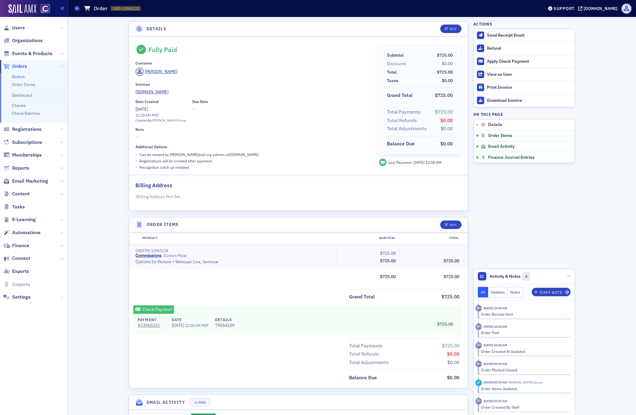  I want to click on div: Edit, so click(453, 225).